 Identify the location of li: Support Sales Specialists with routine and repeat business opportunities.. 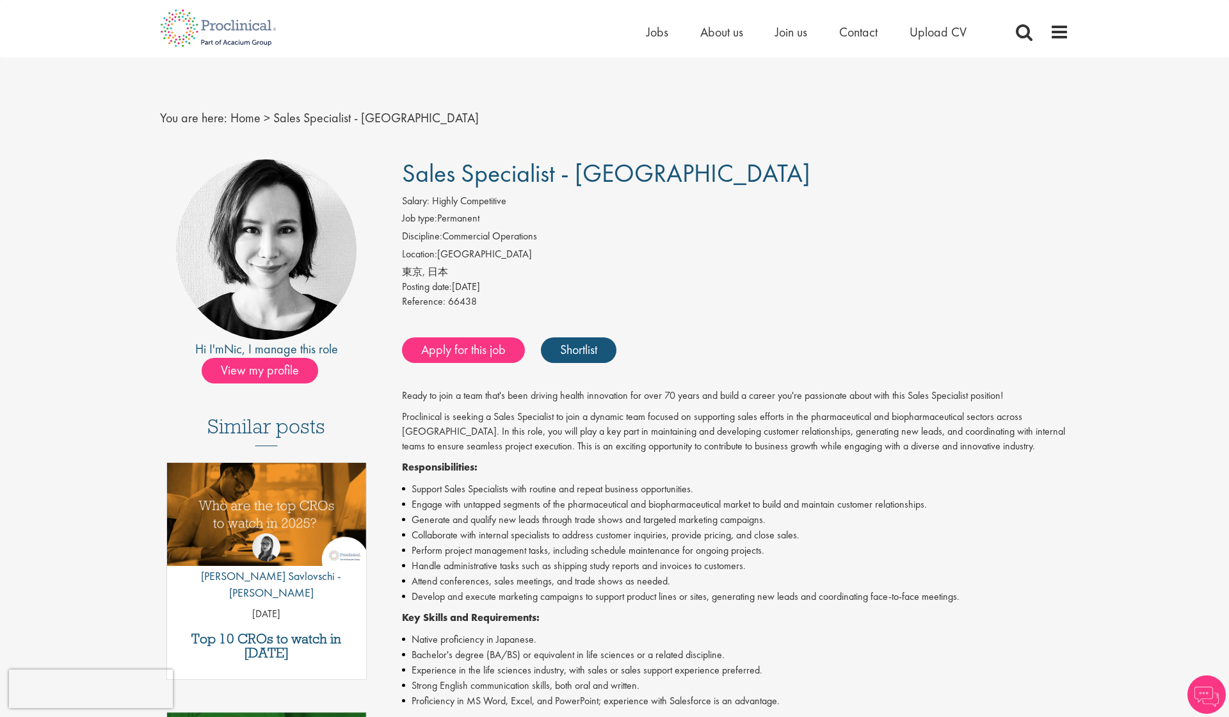
(735, 489).